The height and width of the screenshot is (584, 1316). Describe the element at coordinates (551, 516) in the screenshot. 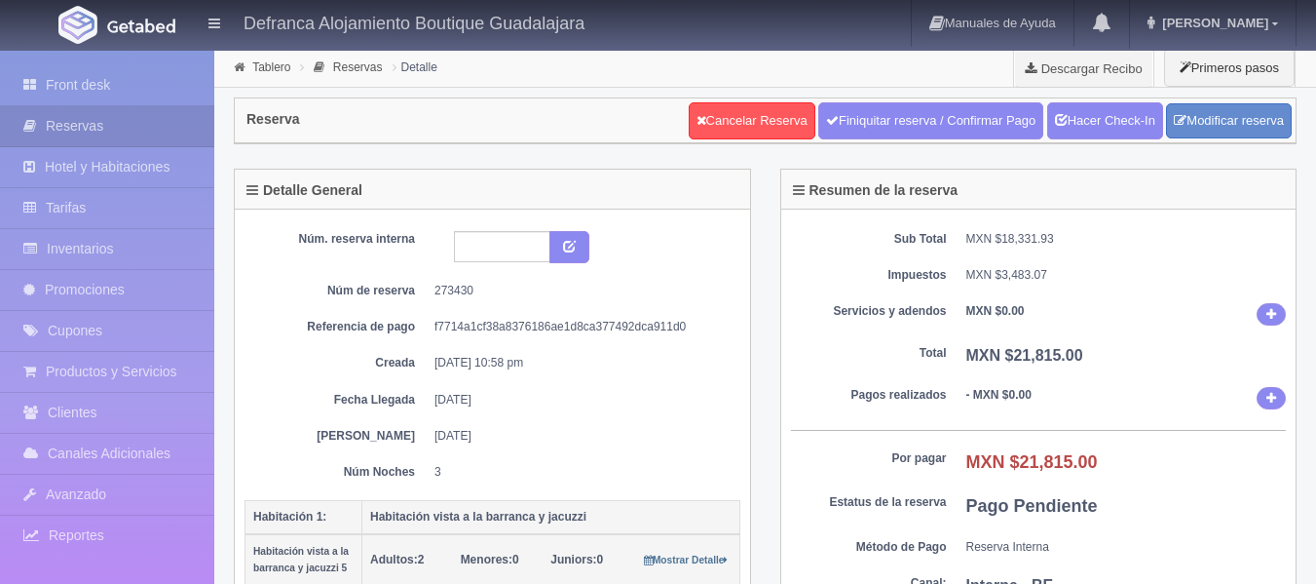

I see `th: Habitación vista a la barranca y jacuzzi` at that location.